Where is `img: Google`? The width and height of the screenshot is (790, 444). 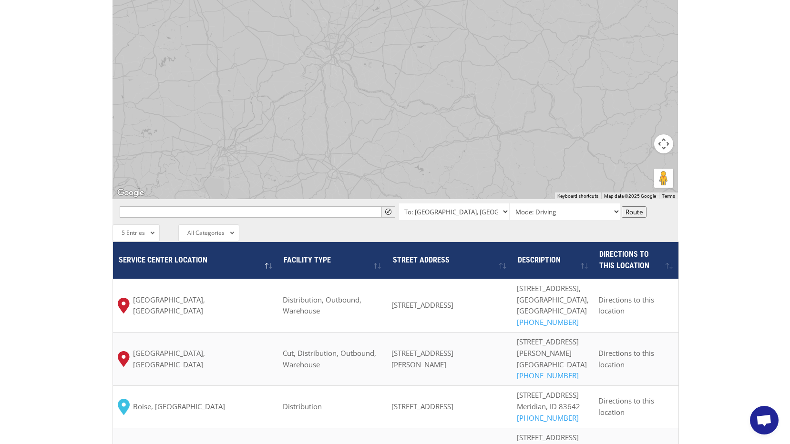
img: Google is located at coordinates (131, 193).